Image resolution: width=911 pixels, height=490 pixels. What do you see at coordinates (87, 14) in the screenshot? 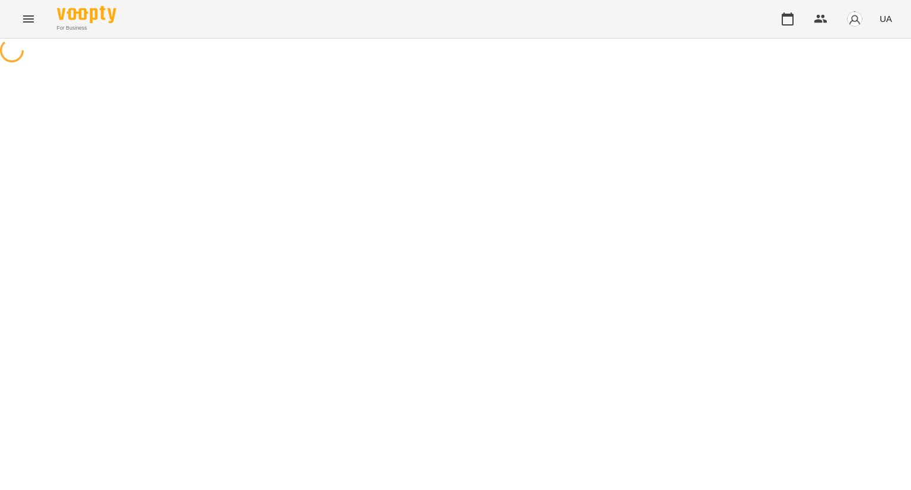
I see `img: Voopty Logo` at bounding box center [87, 14].